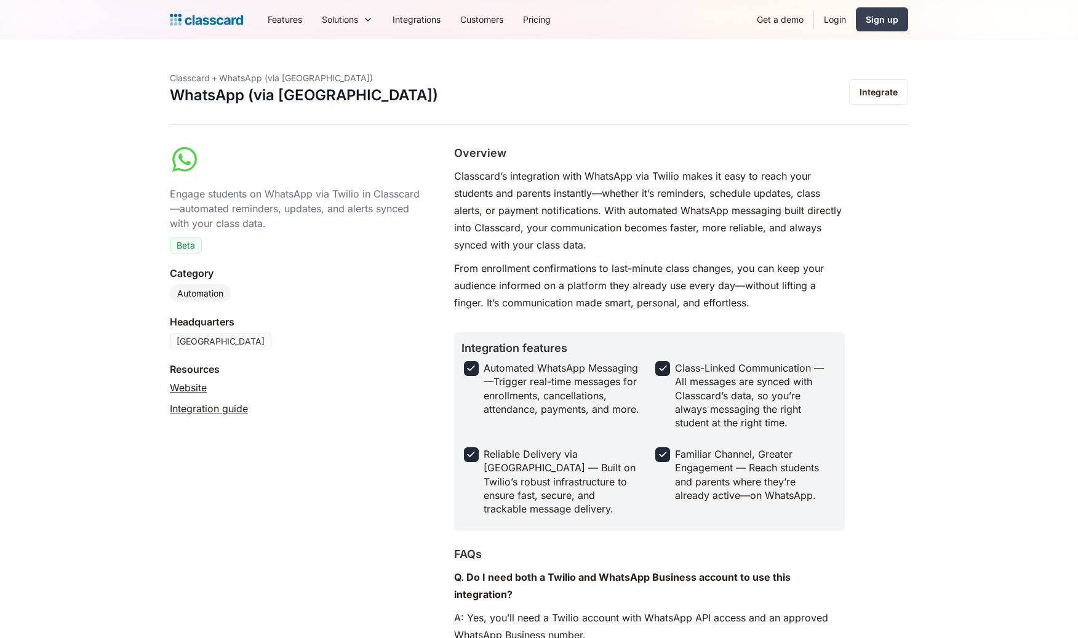 The height and width of the screenshot is (638, 1078). Describe the element at coordinates (186, 245) in the screenshot. I see `div: Beta` at that location.